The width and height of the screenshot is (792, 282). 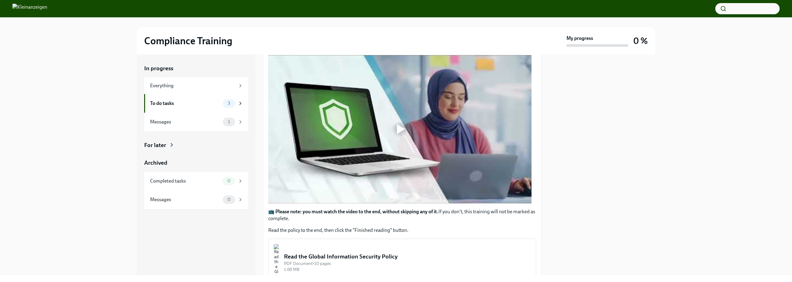 What do you see at coordinates (407, 269) in the screenshot?
I see `div: 1.68 MB` at bounding box center [407, 269].